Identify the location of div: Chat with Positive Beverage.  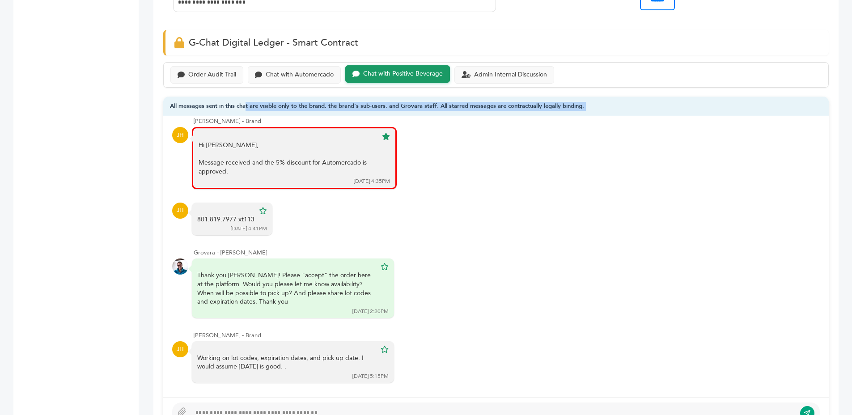
(403, 74).